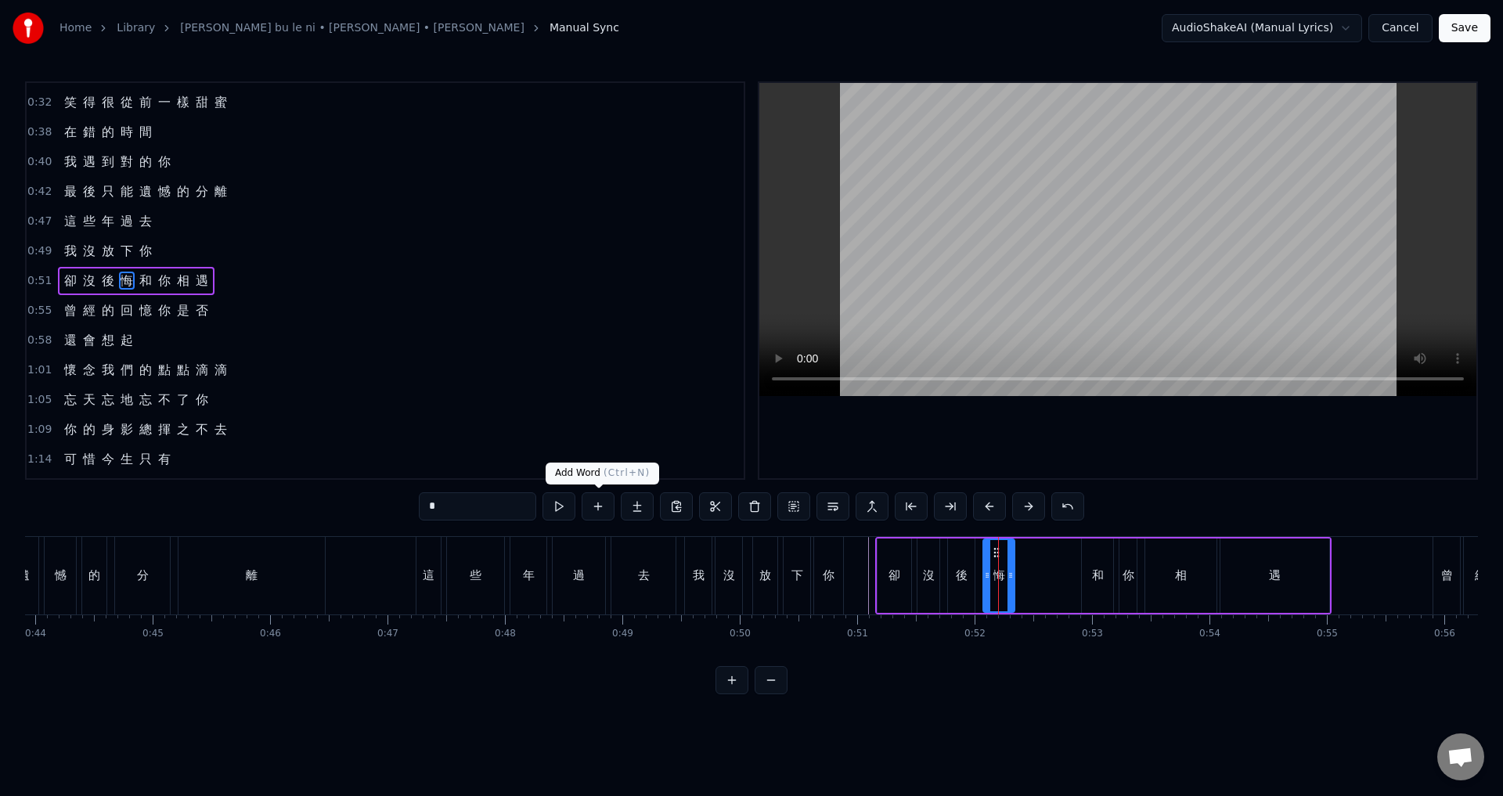 The height and width of the screenshot is (796, 1503). What do you see at coordinates (164, 102) in the screenshot?
I see `span: 一` at bounding box center [164, 102].